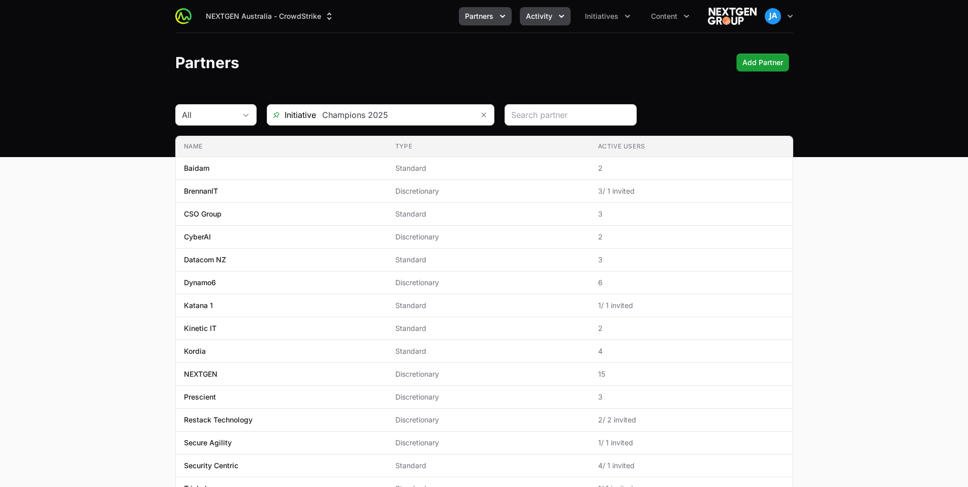  I want to click on span: Add Partner, so click(763, 63).